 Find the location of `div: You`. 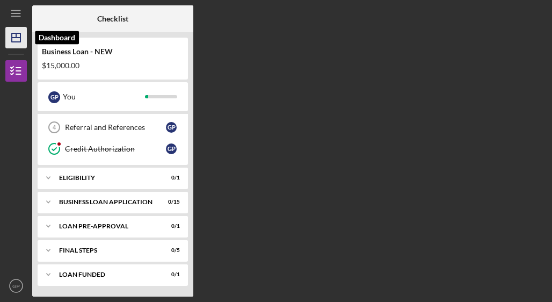

div: You is located at coordinates (104, 97).